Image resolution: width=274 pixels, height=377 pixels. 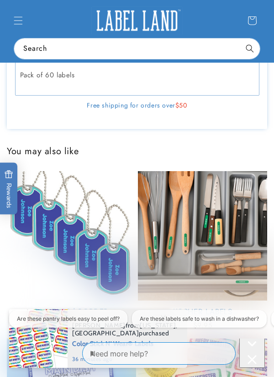 I want to click on p: Pack of 60 labels, so click(x=137, y=75).